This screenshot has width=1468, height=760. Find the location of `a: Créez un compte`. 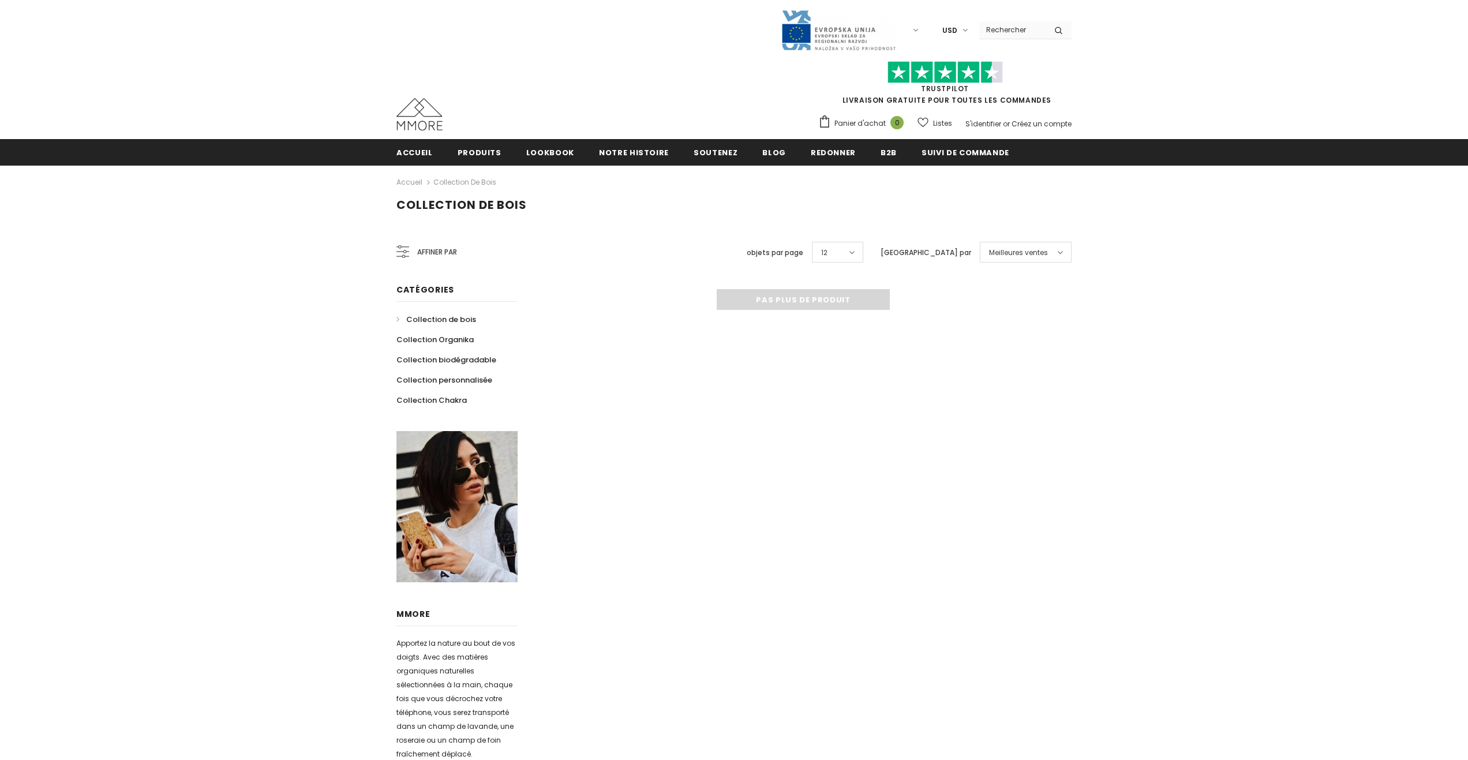

a: Créez un compte is located at coordinates (1042, 123).